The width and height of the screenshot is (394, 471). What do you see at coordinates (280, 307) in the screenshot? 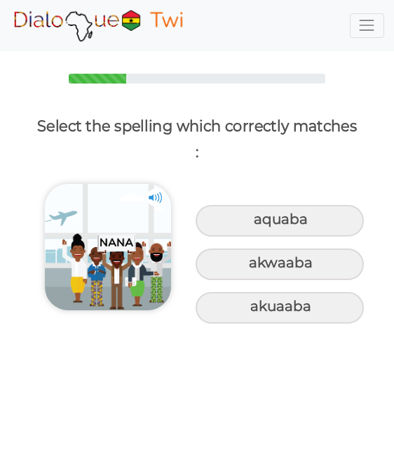
I see `div: akuaaba` at bounding box center [280, 307].